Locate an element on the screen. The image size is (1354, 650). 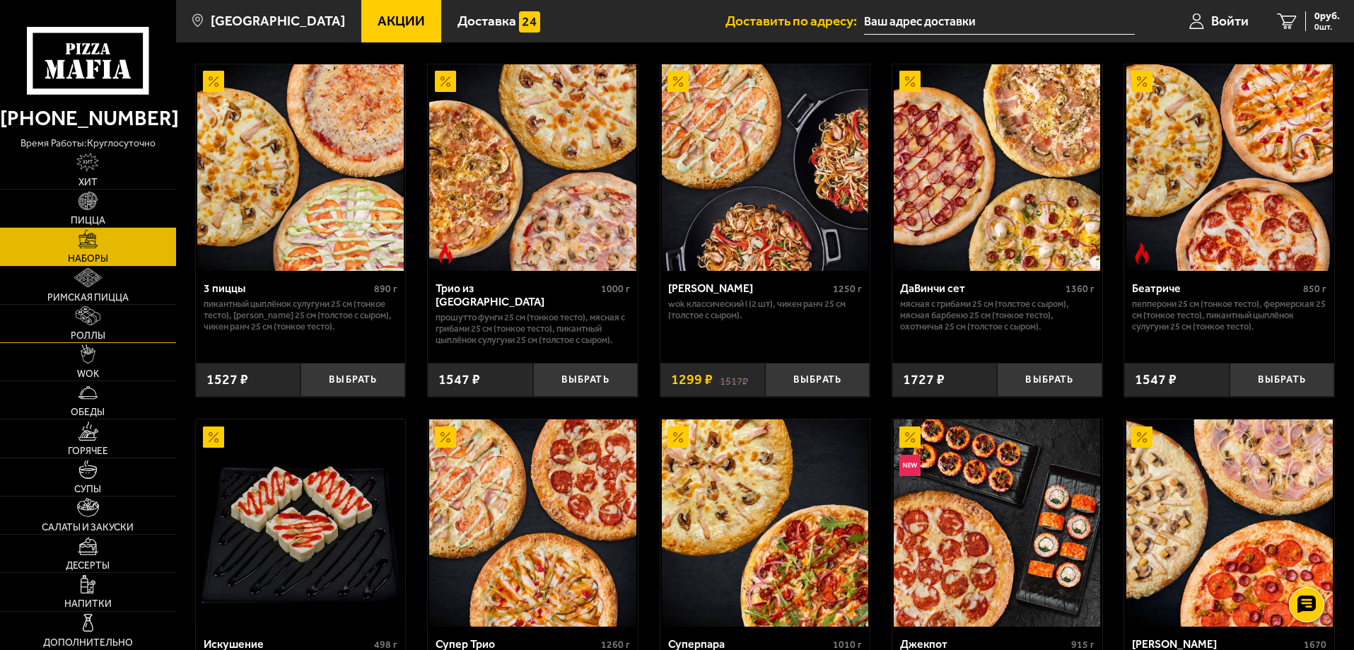
img: ДаВинчи сет is located at coordinates (997, 168).